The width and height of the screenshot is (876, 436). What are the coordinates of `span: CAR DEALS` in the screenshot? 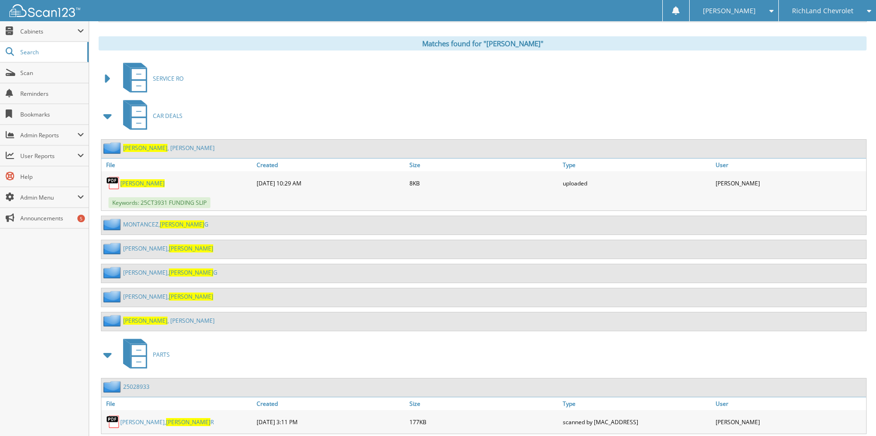 It's located at (168, 116).